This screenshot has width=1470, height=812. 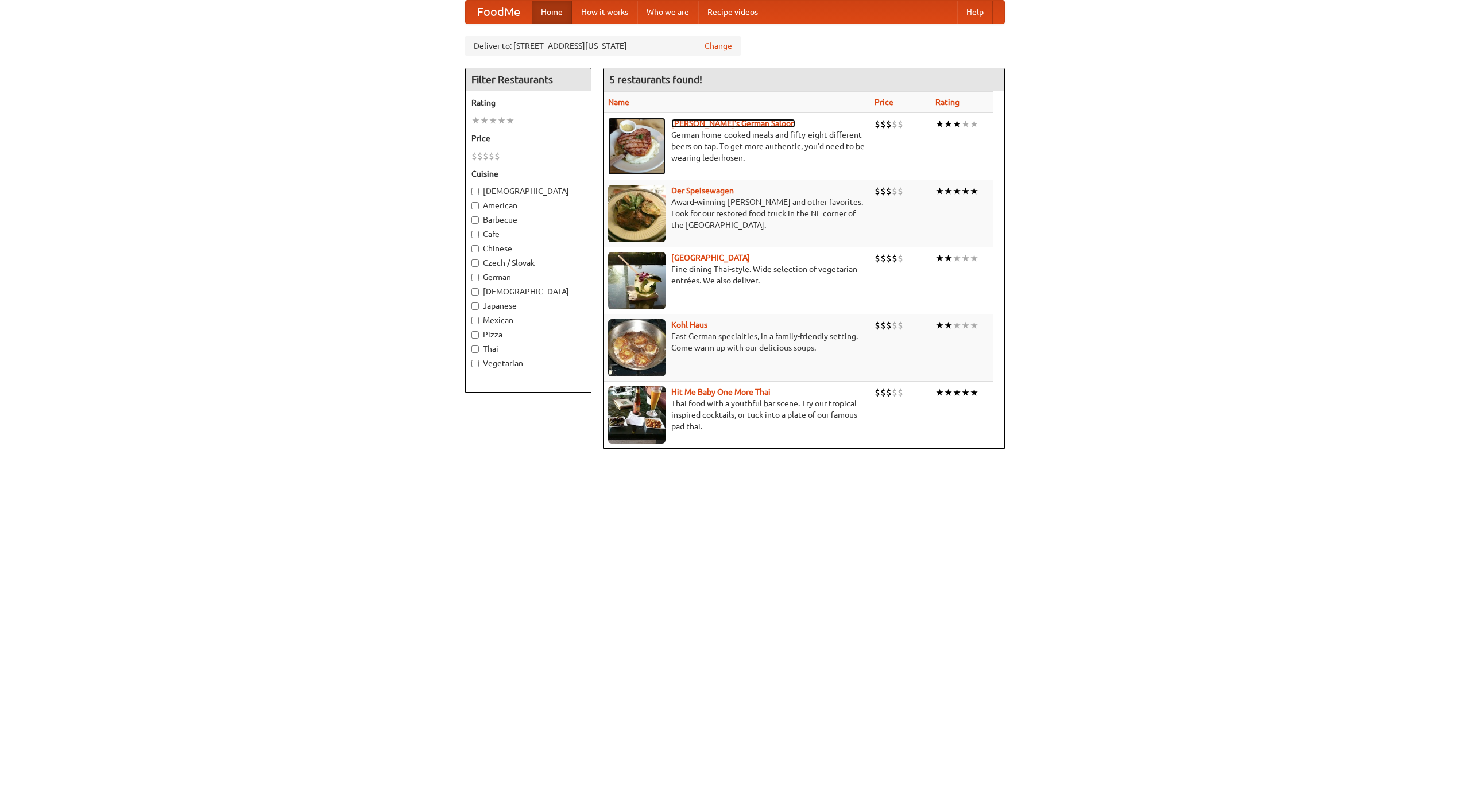 What do you see at coordinates (636, 213) in the screenshot?
I see `img: speisewagen.jpg` at bounding box center [636, 213].